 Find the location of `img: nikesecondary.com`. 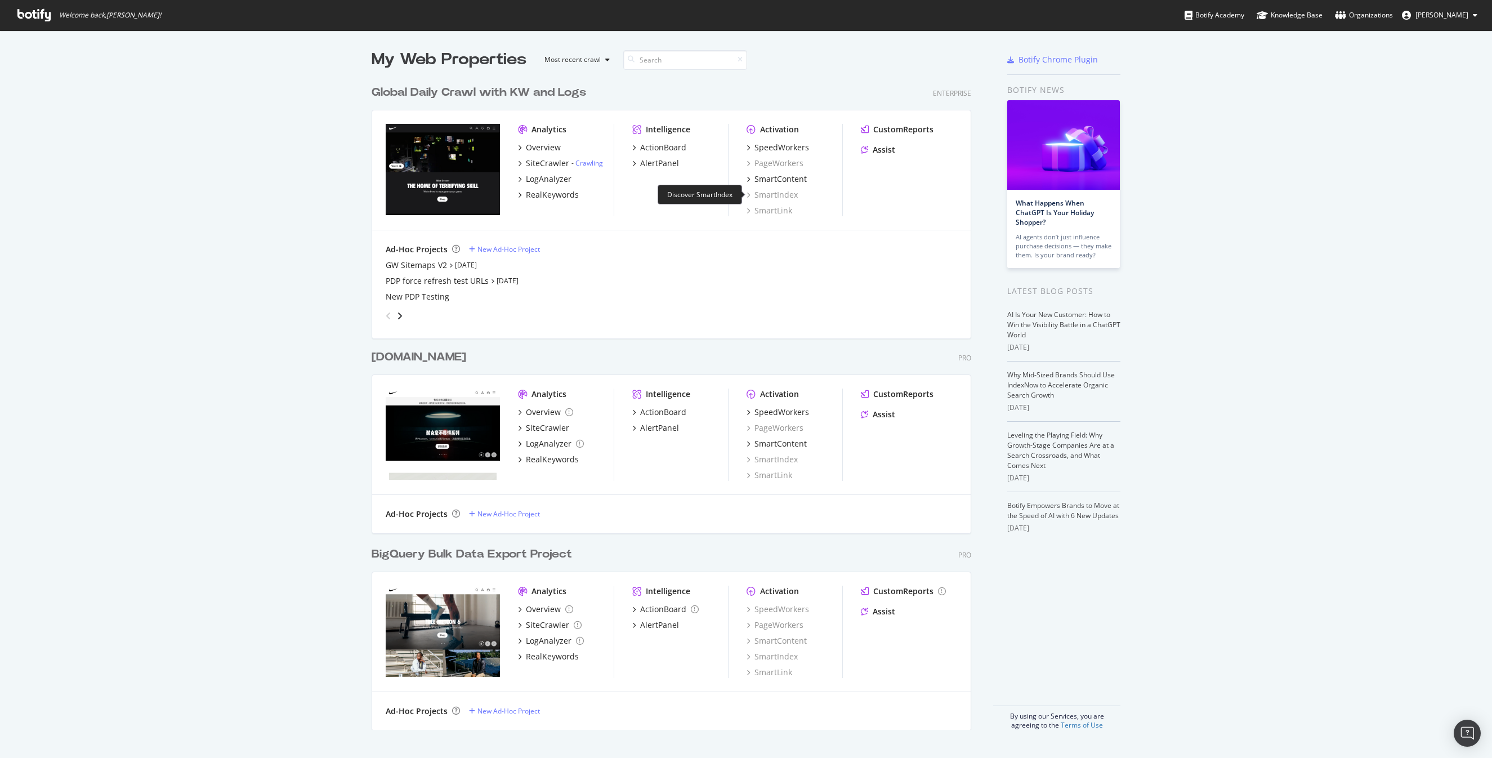

img: nikesecondary.com is located at coordinates (443, 631).